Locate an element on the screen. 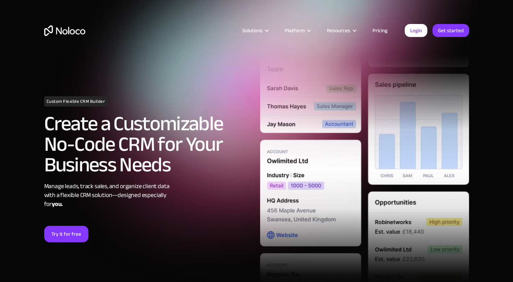 This screenshot has height=282, width=513. h2: Create a Customizable No-Code CRM for Your Business Needs is located at coordinates (149, 144).